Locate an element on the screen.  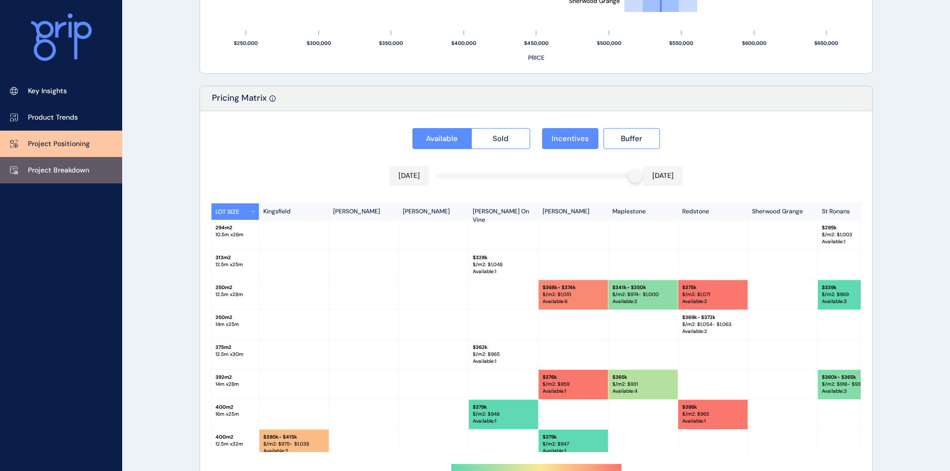
p: $ 368k - $374k is located at coordinates (573, 288).